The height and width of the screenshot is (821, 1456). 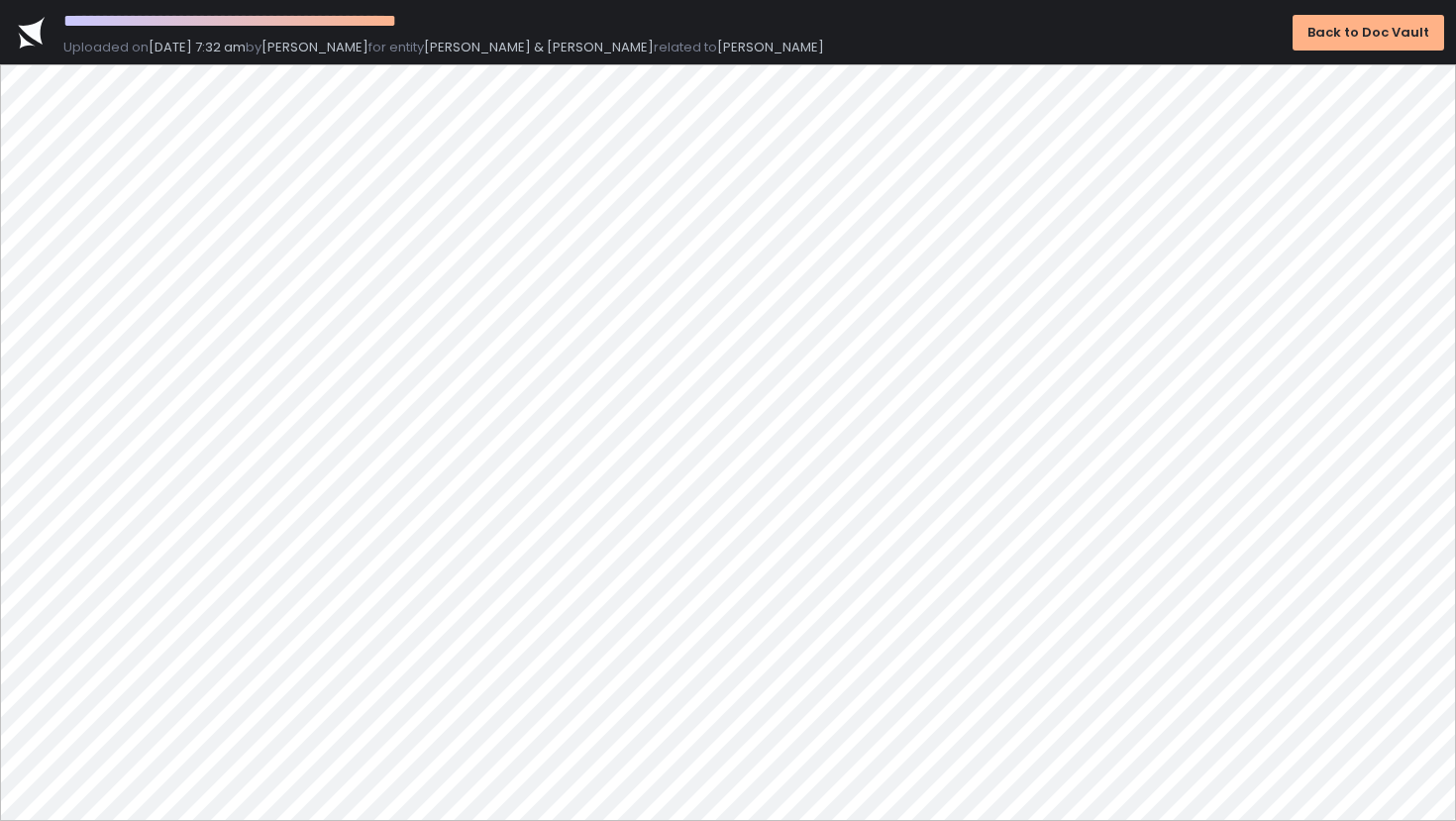 What do you see at coordinates (397, 47) in the screenshot?
I see `span: for entity` at bounding box center [397, 47].